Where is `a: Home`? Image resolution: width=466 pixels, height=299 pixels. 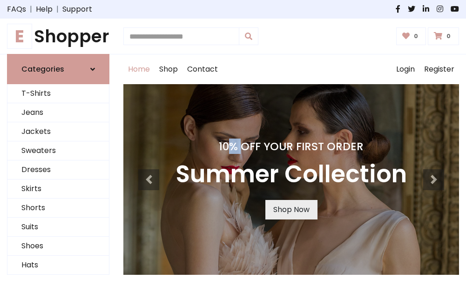
a: Home is located at coordinates (139, 69).